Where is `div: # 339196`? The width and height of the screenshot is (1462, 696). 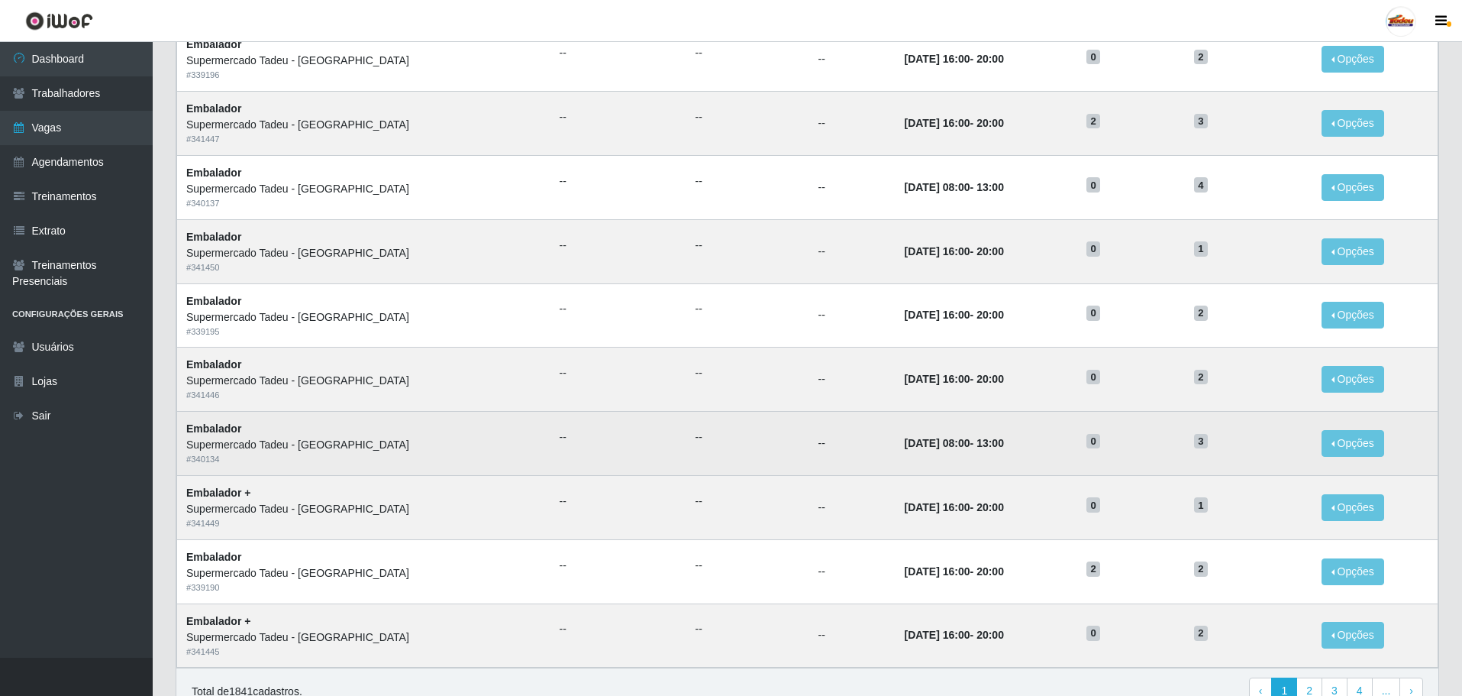
div: # 339196 is located at coordinates (364, 75).